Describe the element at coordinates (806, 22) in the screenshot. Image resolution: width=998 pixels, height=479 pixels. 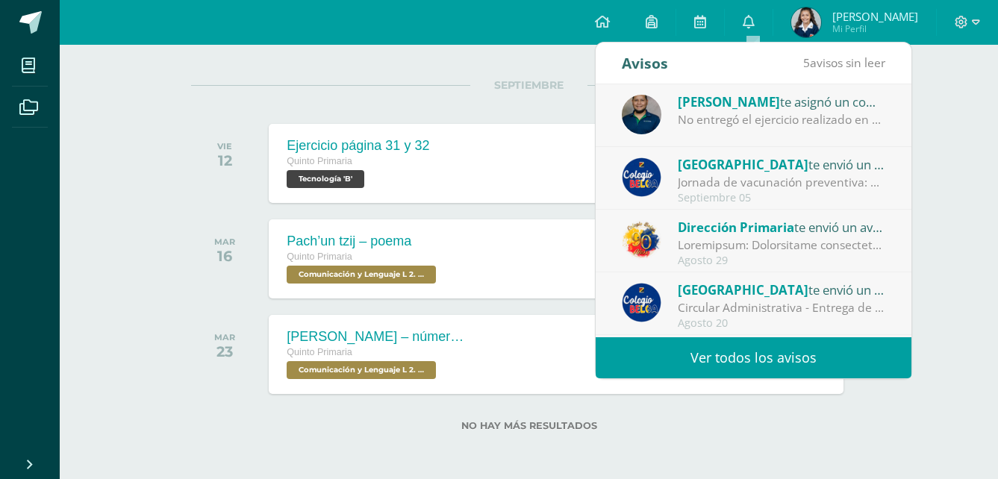
I see `img: acdea0fc34b037c85c2657ae5a2d8125.png` at that location.